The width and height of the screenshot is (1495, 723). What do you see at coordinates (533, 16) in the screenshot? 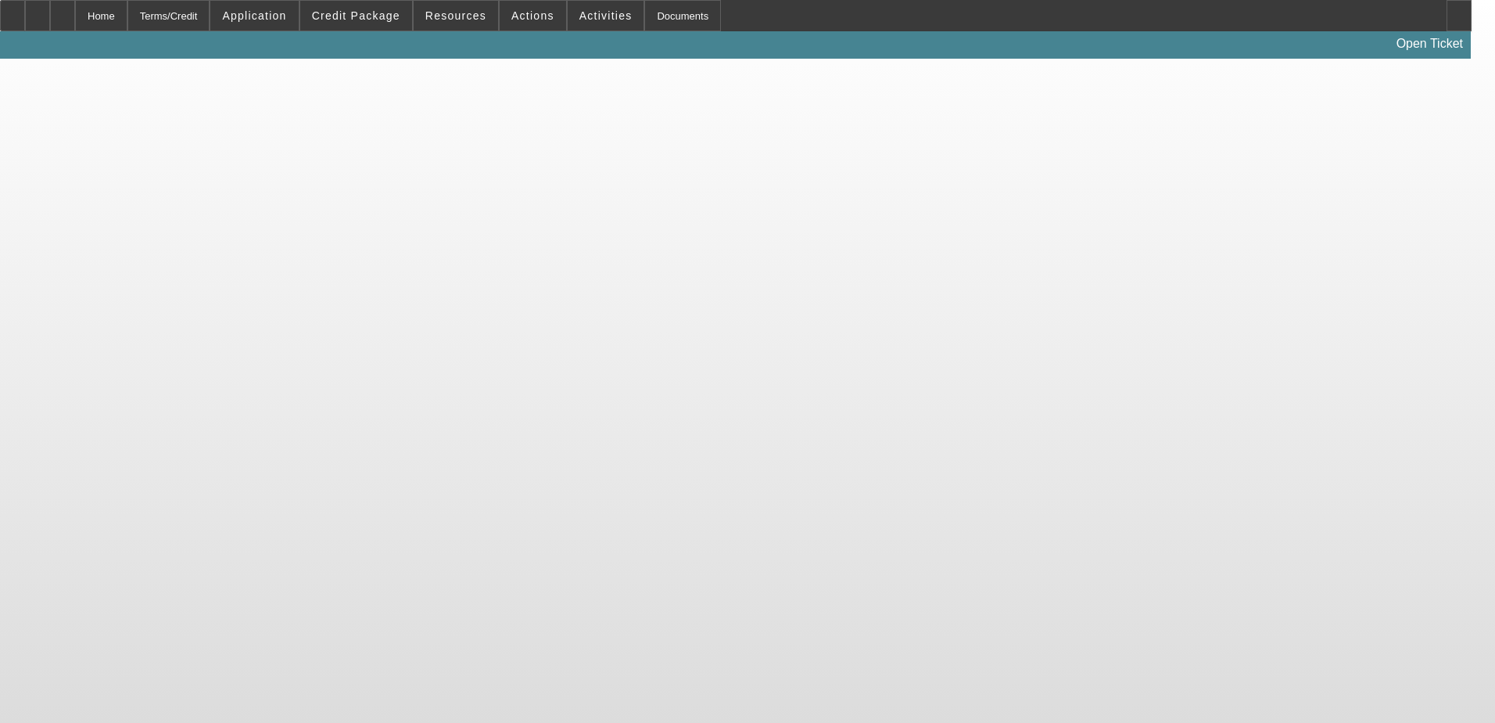
I see `button: Actions` at bounding box center [533, 16].